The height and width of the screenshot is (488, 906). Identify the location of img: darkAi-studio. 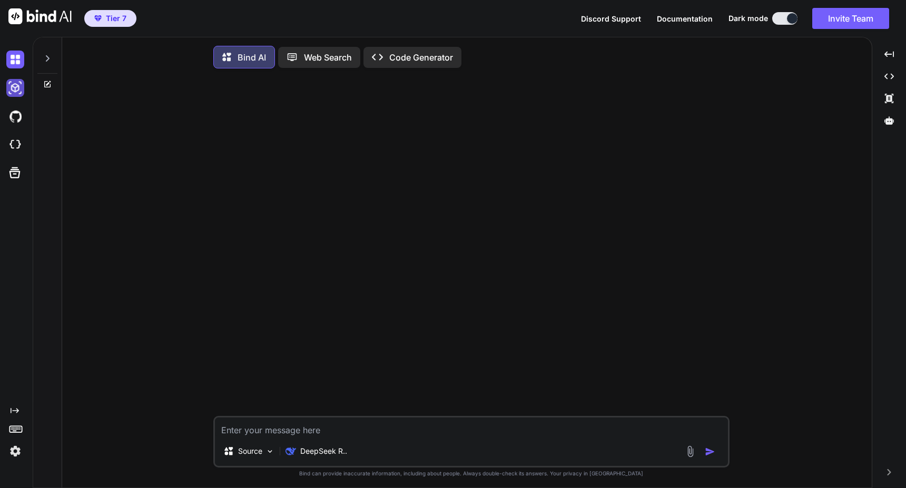
(15, 88).